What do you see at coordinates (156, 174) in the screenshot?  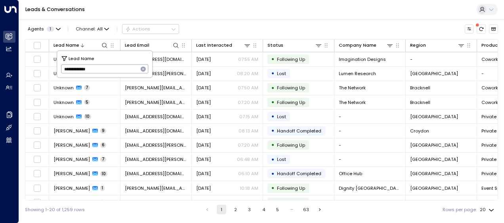 I see `span: zoem@office-hub.com` at bounding box center [156, 174].